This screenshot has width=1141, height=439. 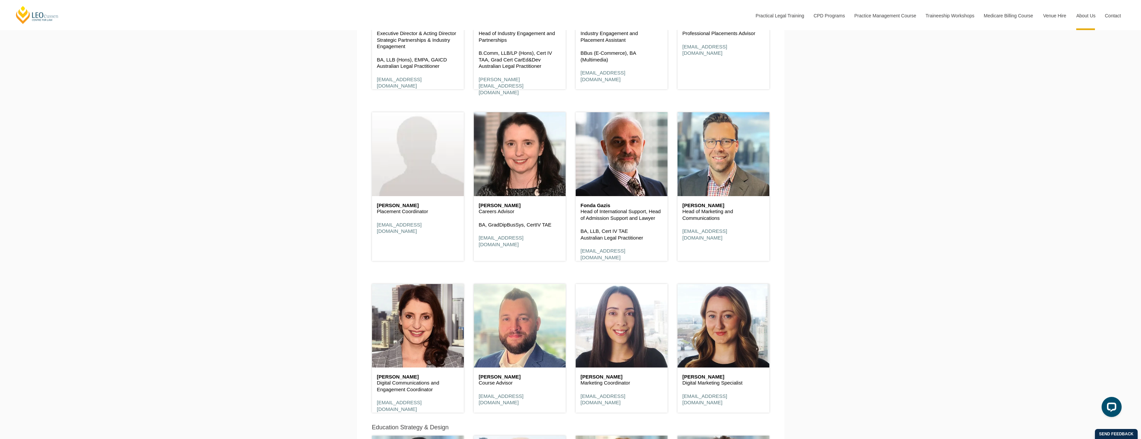 I want to click on h5: Education Strategy & Design, so click(x=410, y=427).